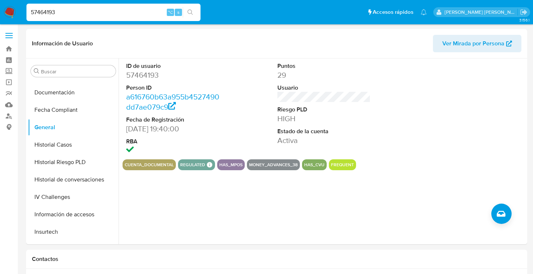 The height and width of the screenshot is (274, 533). Describe the element at coordinates (324, 75) in the screenshot. I see `dd: 29` at that location.